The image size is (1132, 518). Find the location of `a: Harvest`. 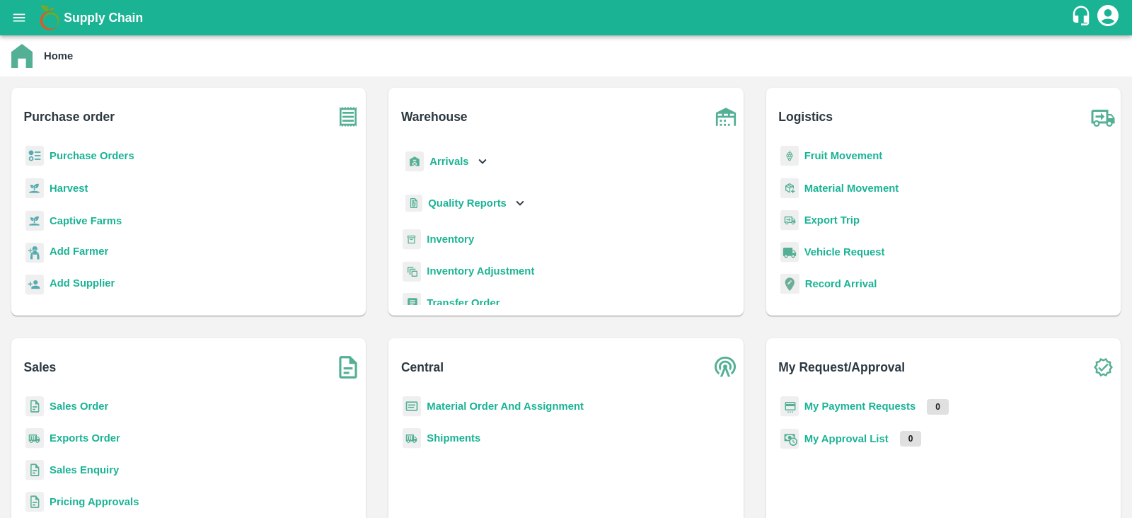

a: Harvest is located at coordinates (69, 188).